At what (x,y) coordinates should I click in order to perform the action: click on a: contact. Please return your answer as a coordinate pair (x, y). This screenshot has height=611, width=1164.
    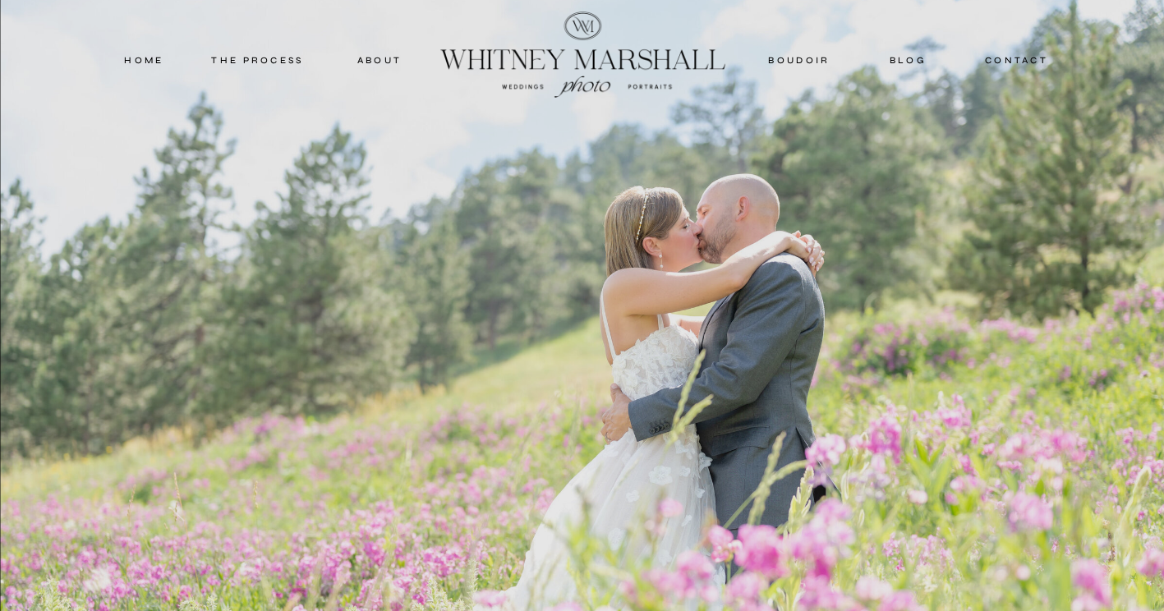
    Looking at the image, I should click on (1017, 60).